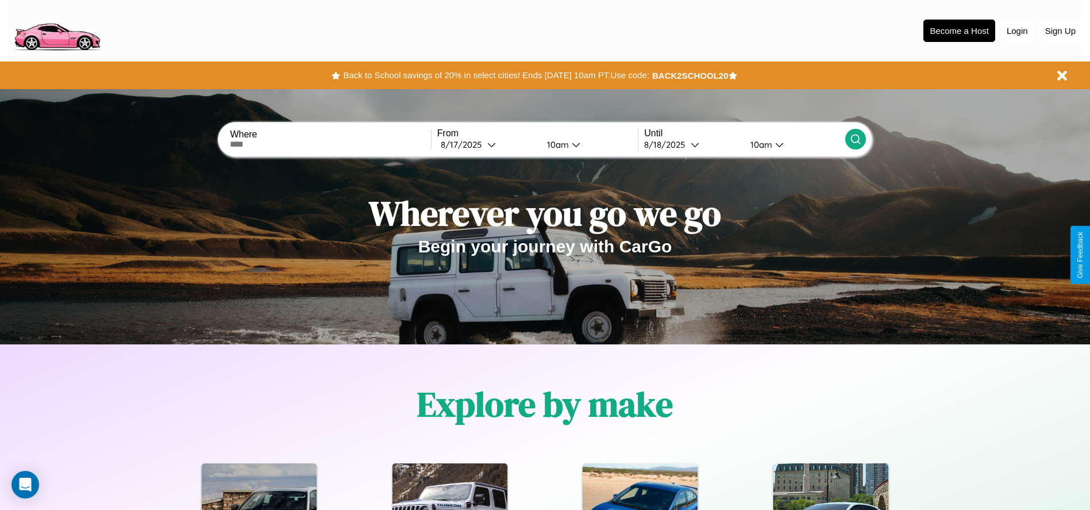 The height and width of the screenshot is (510, 1090). Describe the element at coordinates (690, 75) in the screenshot. I see `b: BACK2SCHOOL20` at that location.